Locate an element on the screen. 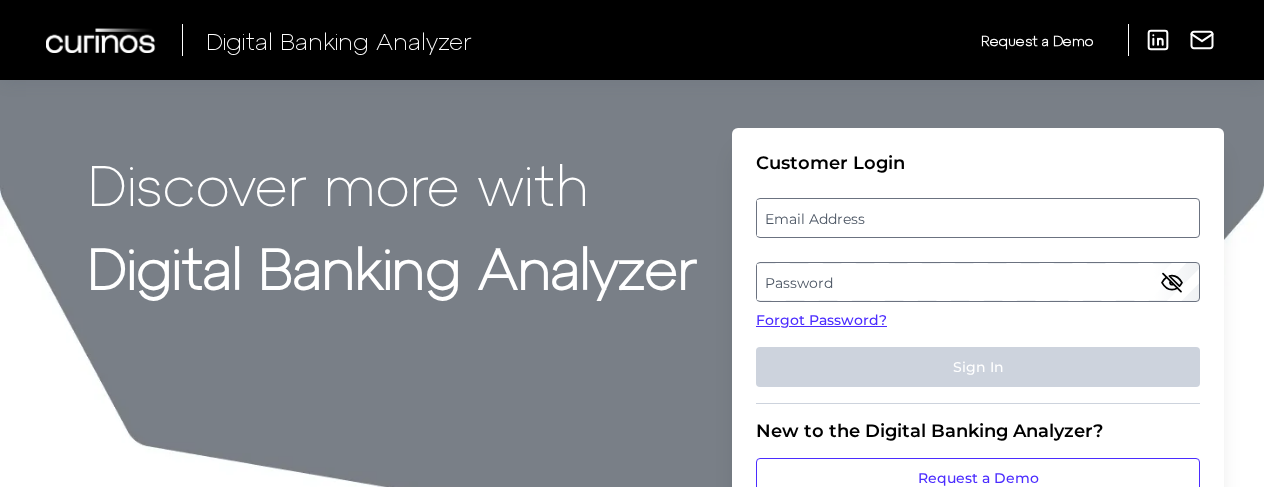 This screenshot has width=1264, height=487. span: Request a Demo is located at coordinates (1037, 40).